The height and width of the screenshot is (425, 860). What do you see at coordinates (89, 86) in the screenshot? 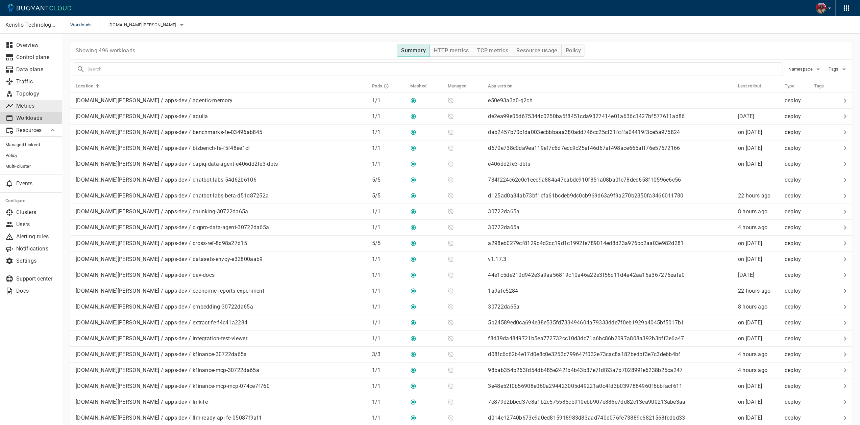
I see `span: Location` at bounding box center [89, 86].